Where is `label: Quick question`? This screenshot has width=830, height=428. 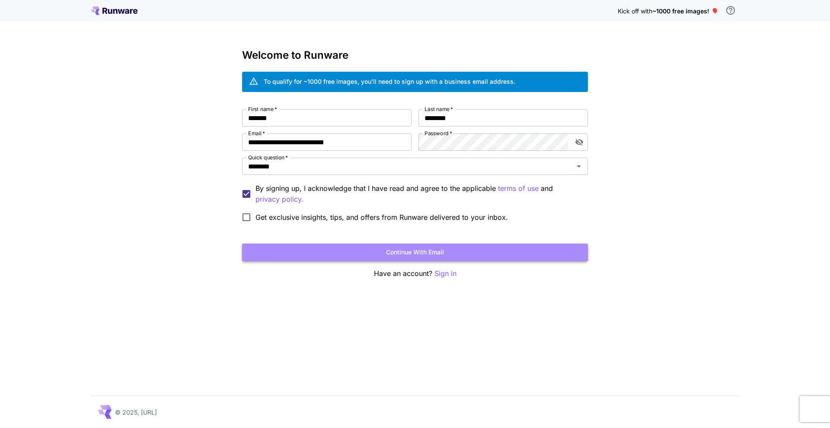 label: Quick question is located at coordinates (268, 157).